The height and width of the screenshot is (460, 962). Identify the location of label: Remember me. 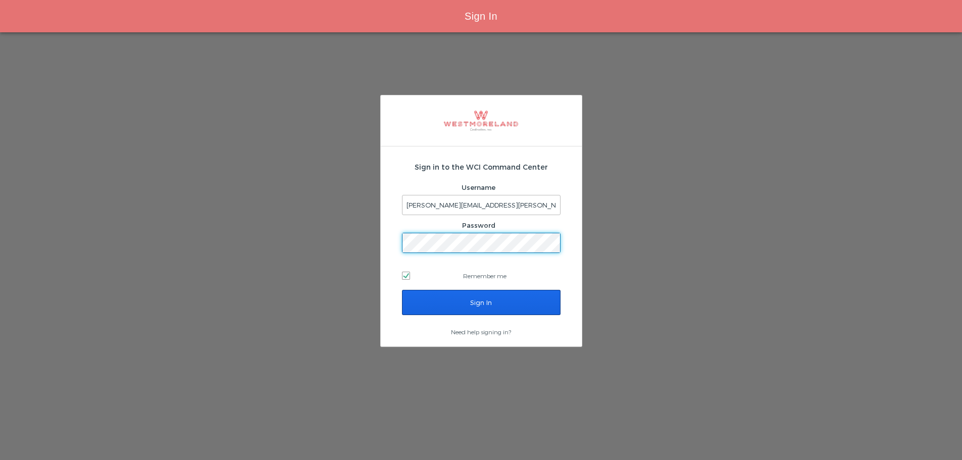
(481, 276).